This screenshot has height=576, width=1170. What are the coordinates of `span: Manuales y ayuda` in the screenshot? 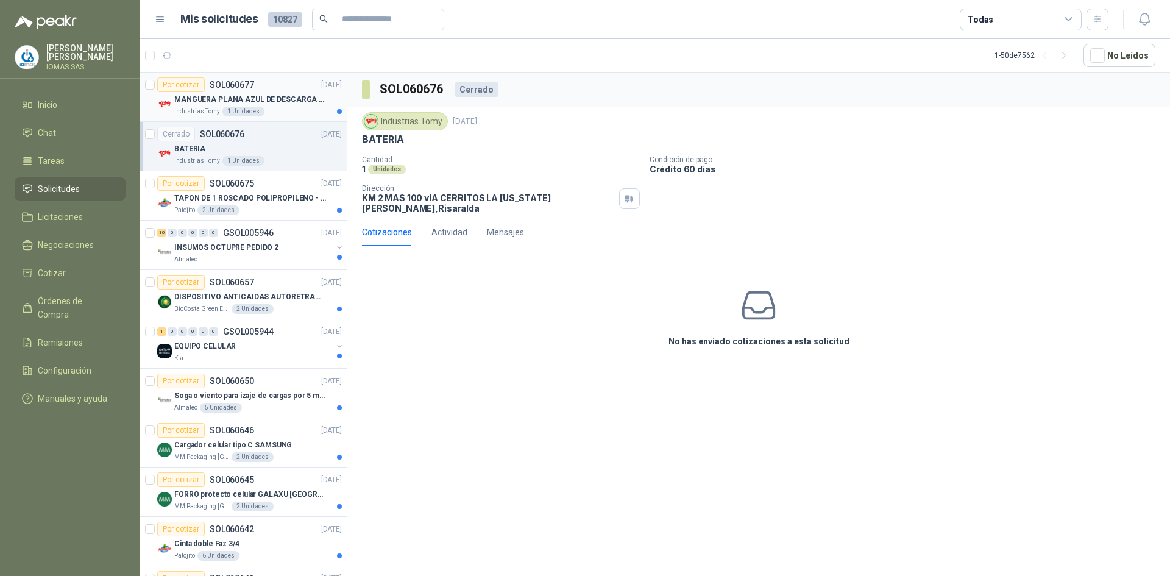 It's located at (73, 398).